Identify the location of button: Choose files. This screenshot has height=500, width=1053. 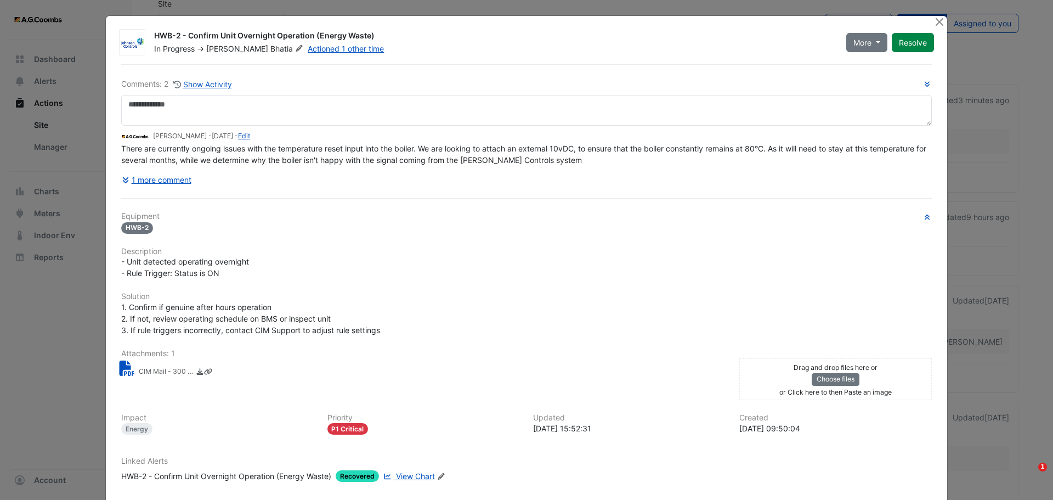
(836, 379).